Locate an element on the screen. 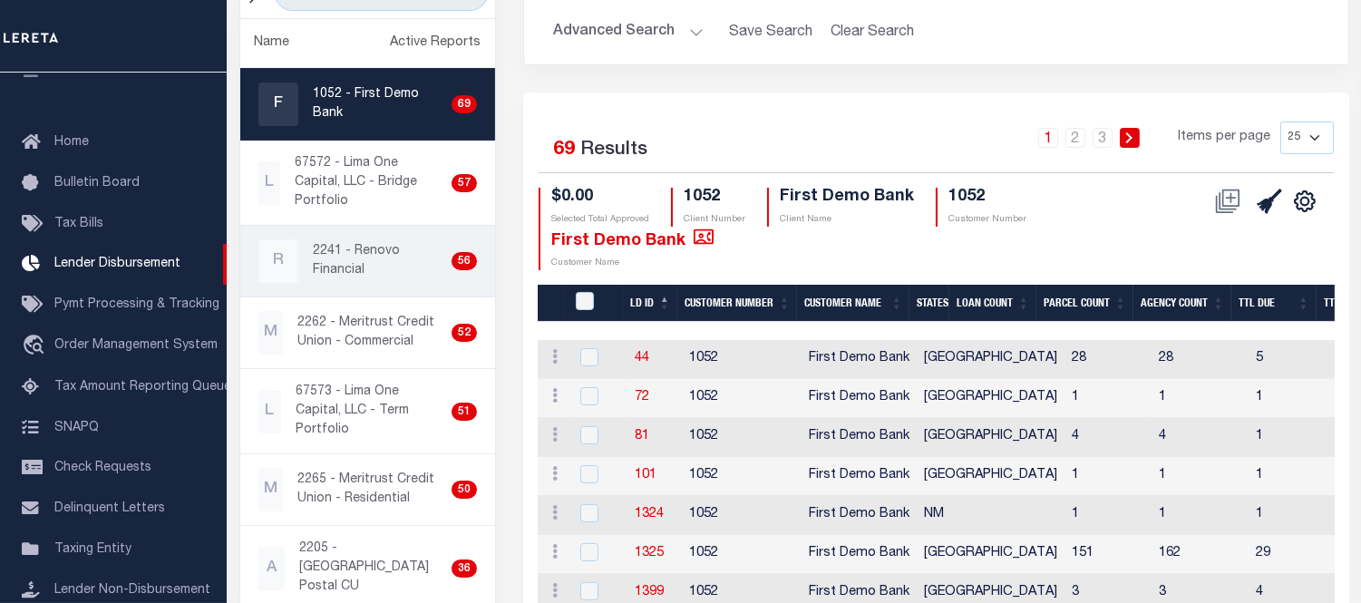 The height and width of the screenshot is (603, 1361). a: 44 is located at coordinates (642, 358).